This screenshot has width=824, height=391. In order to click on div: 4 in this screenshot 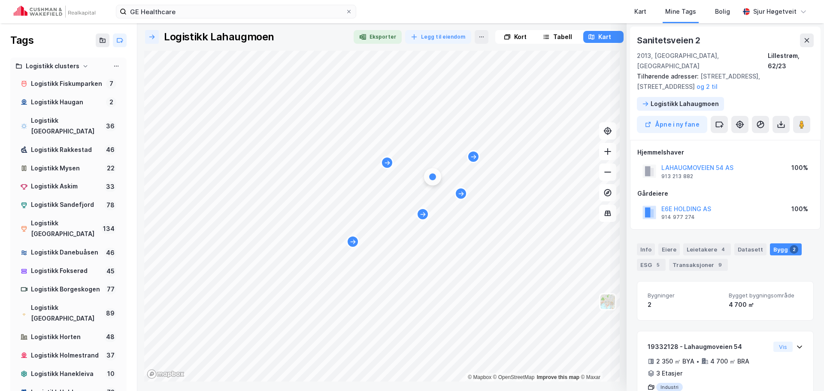, I will do `click(723, 249)`.